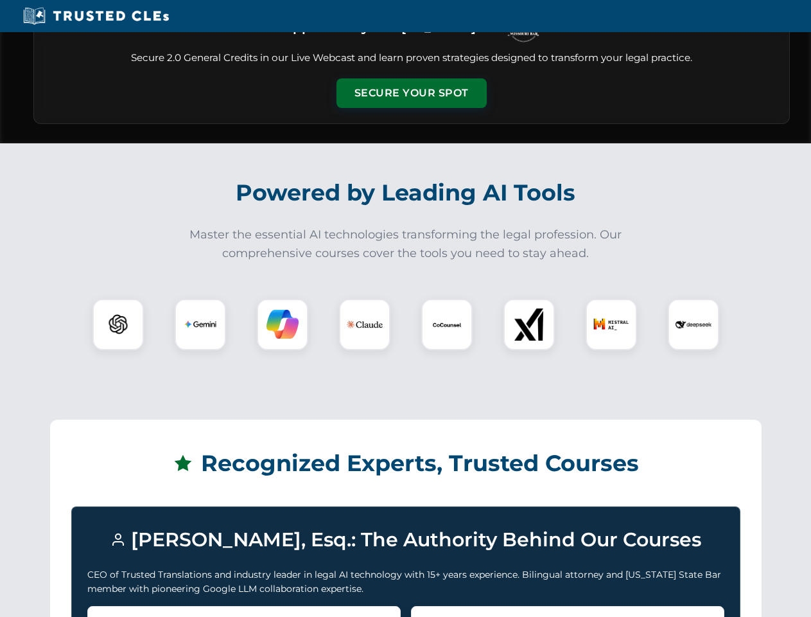  Describe the element at coordinates (406, 463) in the screenshot. I see `h2: Recognized Experts, Trusted Courses` at that location.